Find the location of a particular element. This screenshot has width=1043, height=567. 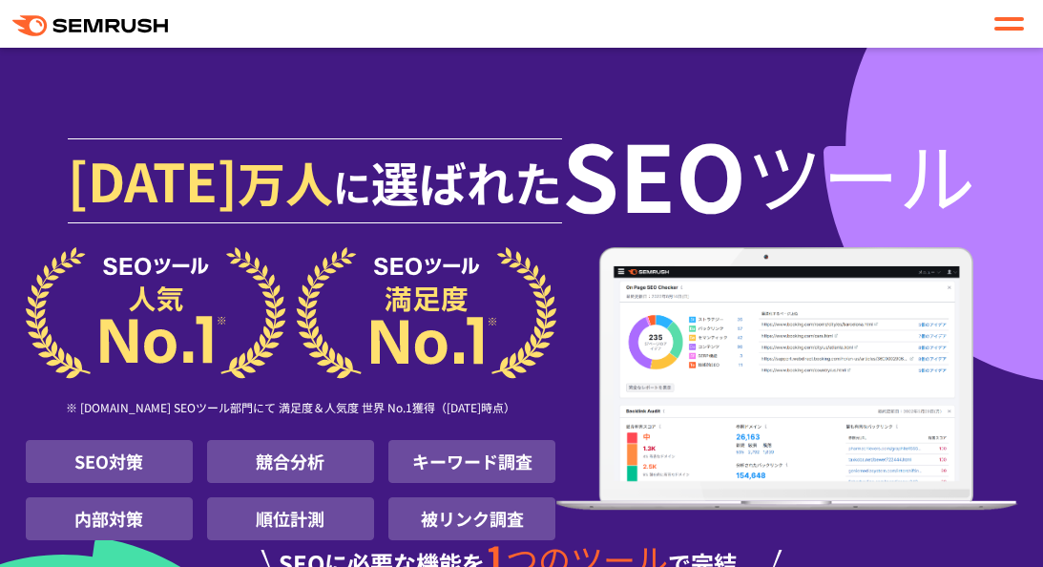

li: 被リンク調査 is located at coordinates (471, 518).